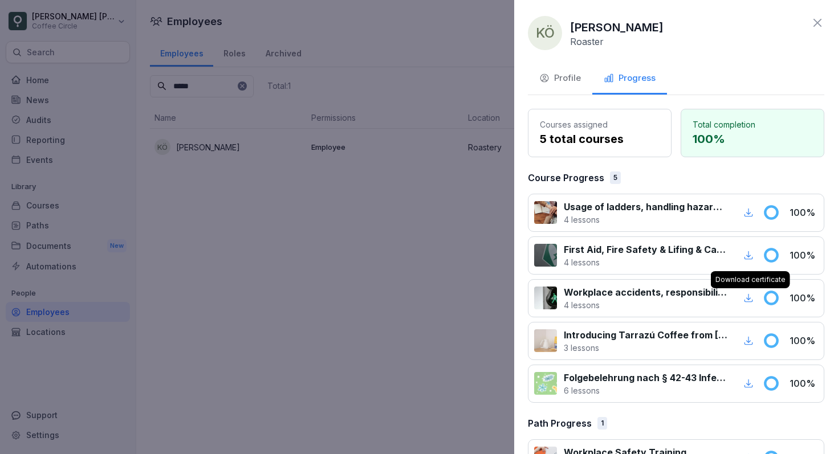 The width and height of the screenshot is (838, 454). I want to click on p: 5 total courses, so click(599, 139).